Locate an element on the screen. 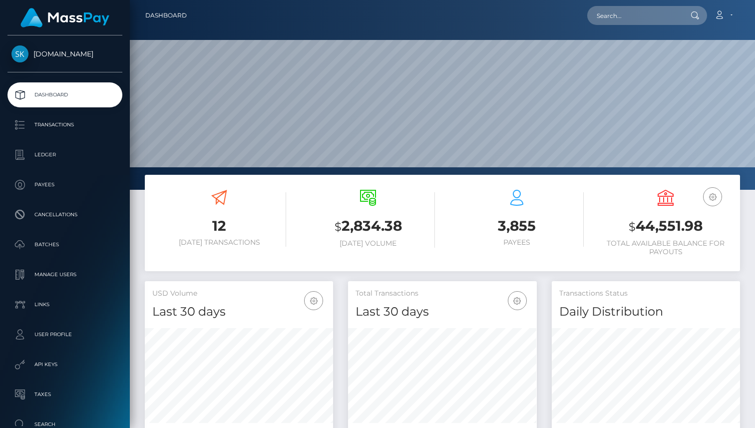  p: Transactions is located at coordinates (65, 125).